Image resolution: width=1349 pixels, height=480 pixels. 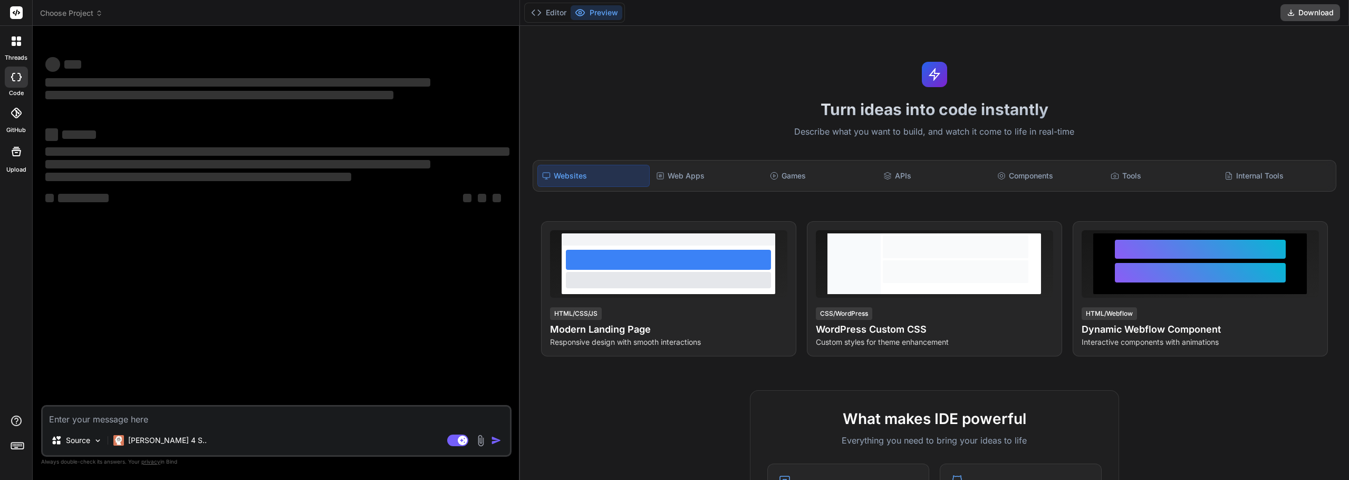 I want to click on p: Everything you need to bring your ideas to life, so click(x=935, y=440).